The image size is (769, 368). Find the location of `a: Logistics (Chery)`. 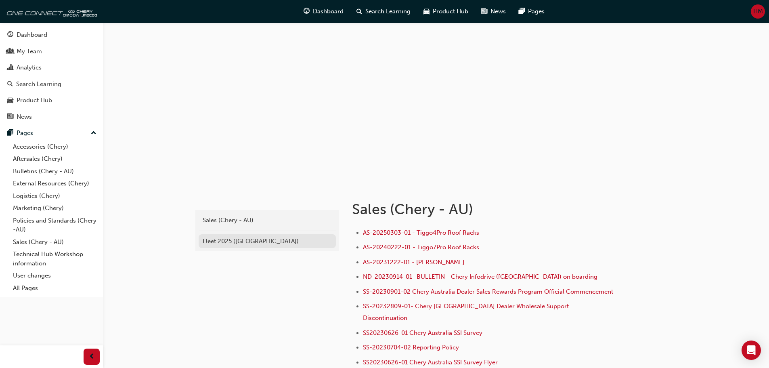

a: Logistics (Chery) is located at coordinates (54, 196).